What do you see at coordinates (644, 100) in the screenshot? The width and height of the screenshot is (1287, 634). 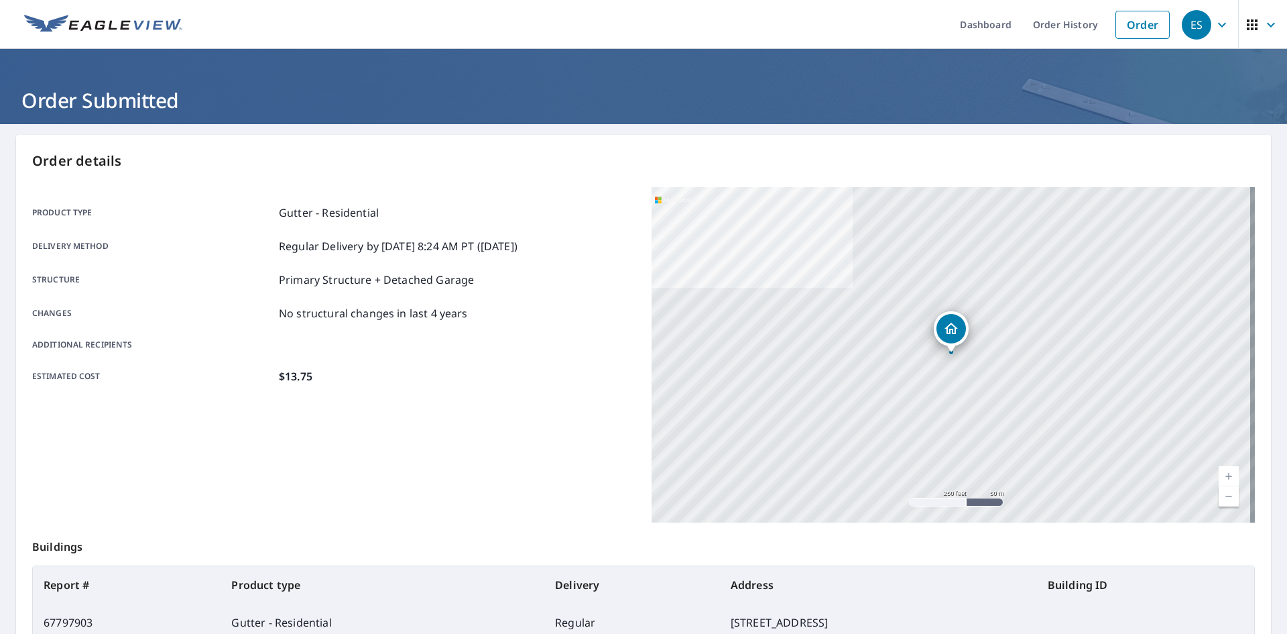 I see `h1: Order Submitted` at bounding box center [644, 100].